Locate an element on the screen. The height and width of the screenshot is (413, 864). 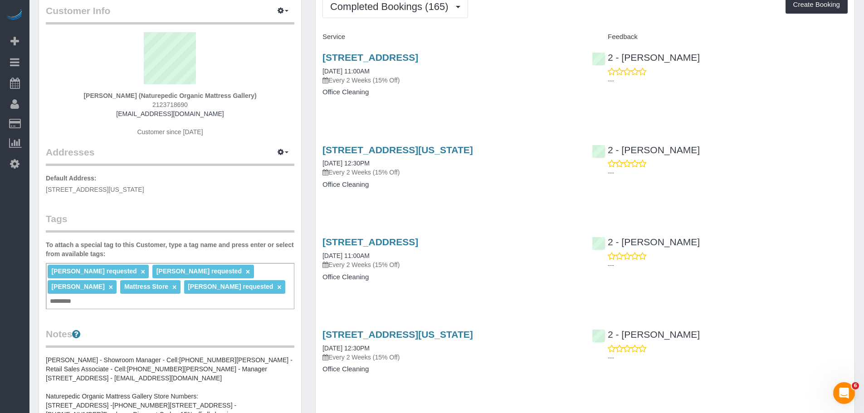
img: Automaid Logo is located at coordinates (15, 15).